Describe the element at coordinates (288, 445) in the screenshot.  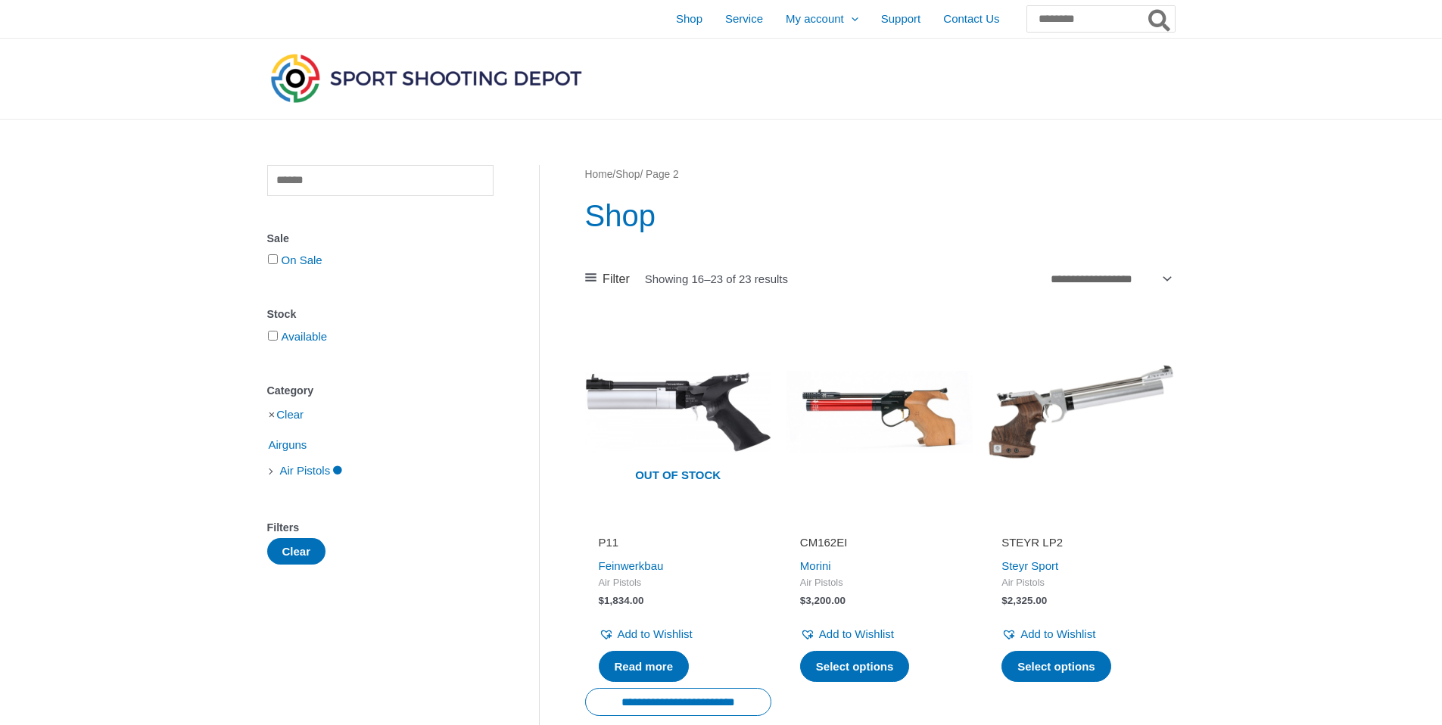
I see `span: Airguns` at that location.